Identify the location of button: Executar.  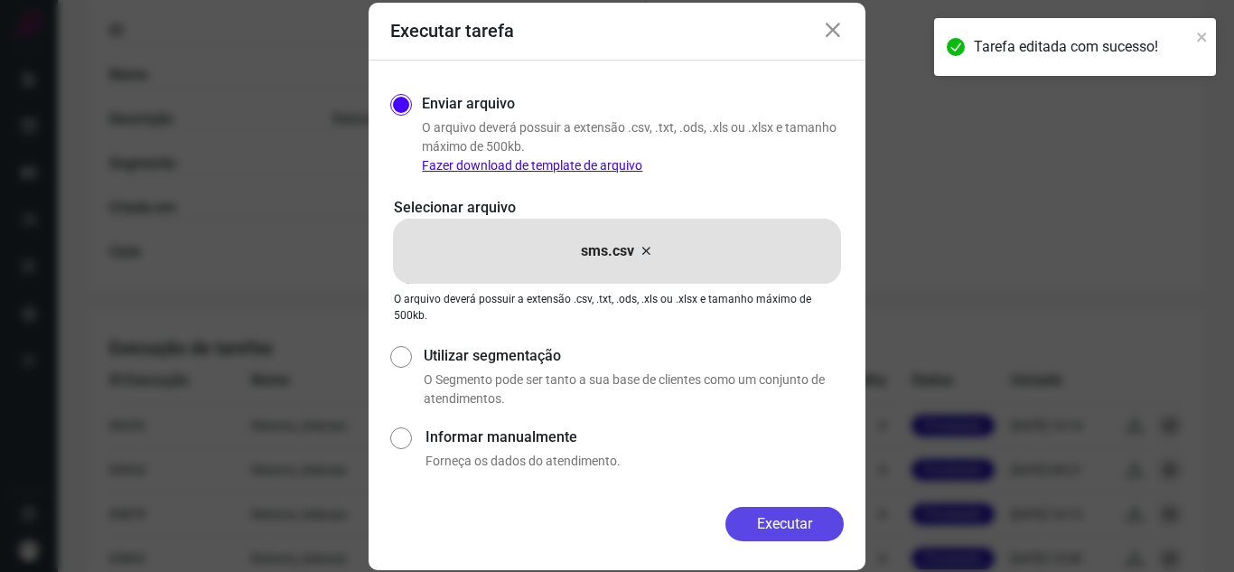
(784, 524).